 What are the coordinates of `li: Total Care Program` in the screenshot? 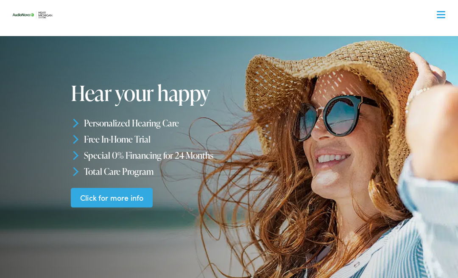 It's located at (185, 171).